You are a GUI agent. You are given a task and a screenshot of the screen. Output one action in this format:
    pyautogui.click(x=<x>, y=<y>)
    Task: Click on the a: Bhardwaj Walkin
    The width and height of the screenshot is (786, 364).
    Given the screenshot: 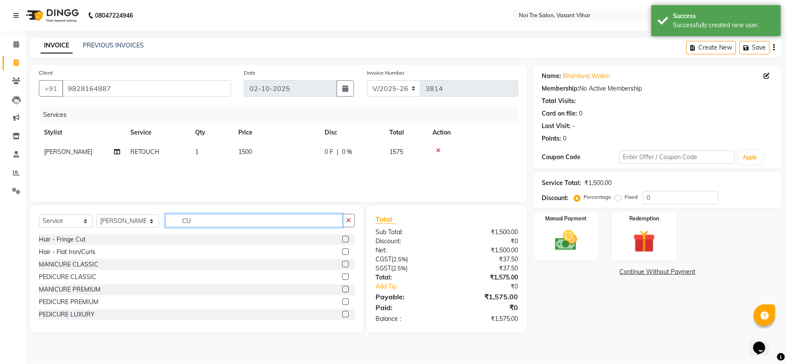 What is the action you would take?
    pyautogui.click(x=587, y=76)
    